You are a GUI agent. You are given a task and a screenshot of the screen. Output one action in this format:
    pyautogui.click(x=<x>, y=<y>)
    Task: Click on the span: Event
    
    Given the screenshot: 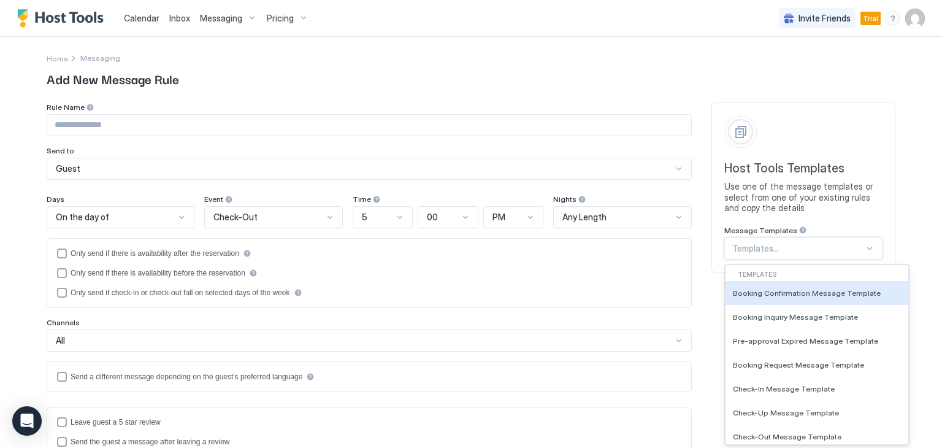 What is the action you would take?
    pyautogui.click(x=213, y=199)
    